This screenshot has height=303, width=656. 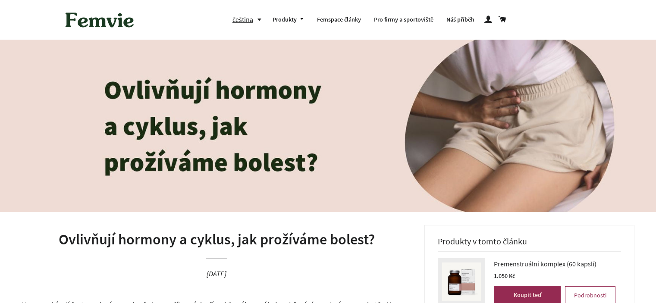 I want to click on img: Femvie, so click(x=100, y=20).